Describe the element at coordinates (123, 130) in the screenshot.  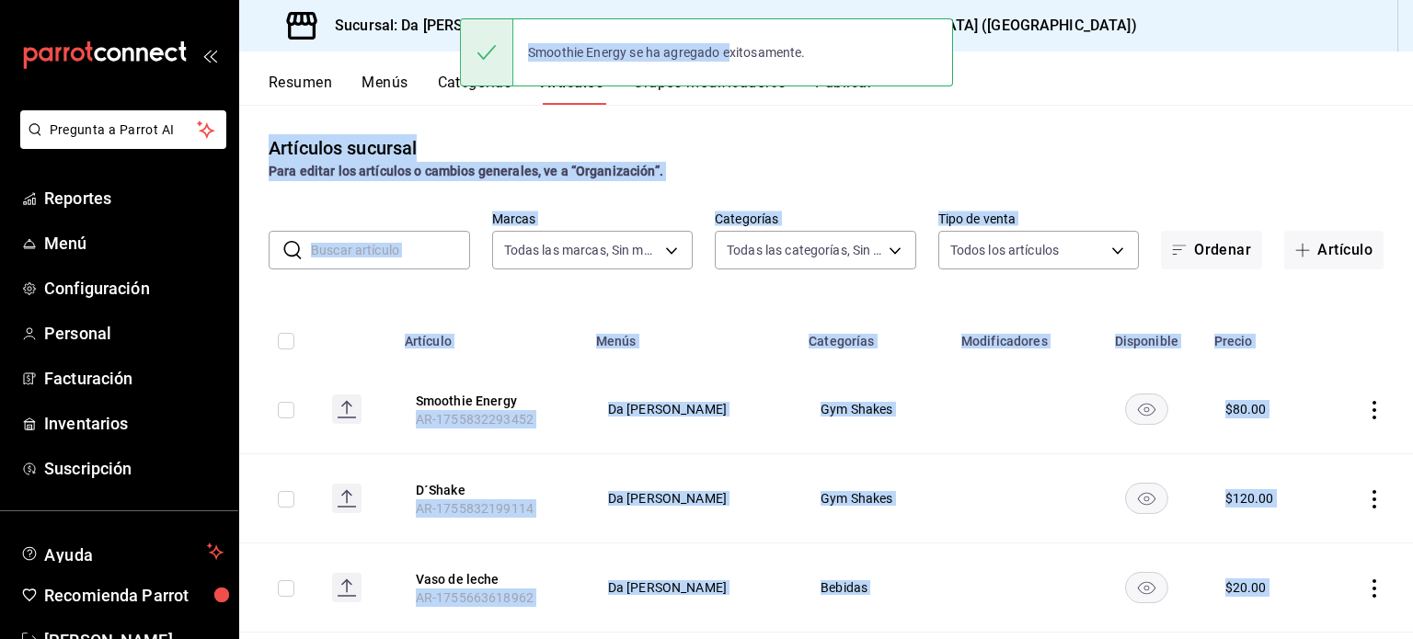
I see `button: Pregunta a Parrot AI` at that location.